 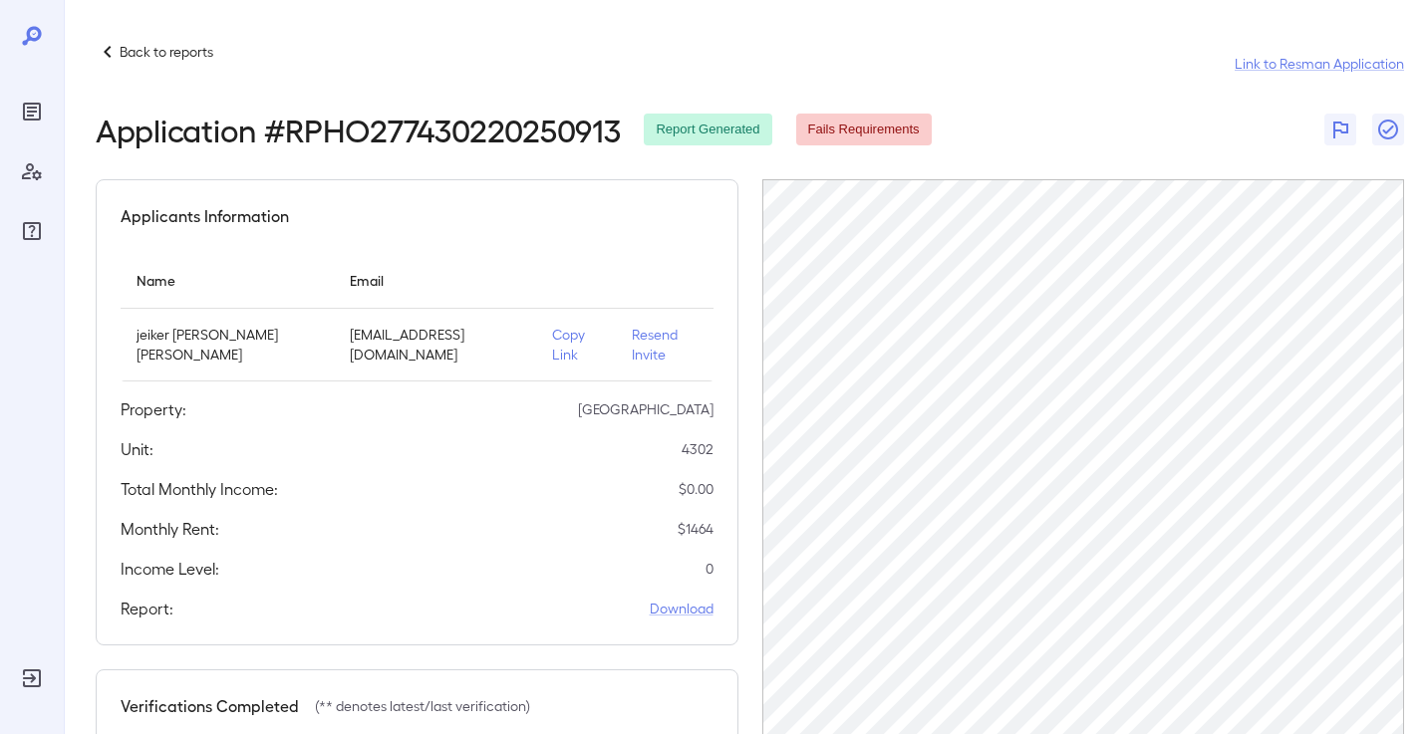 What do you see at coordinates (166, 52) in the screenshot?
I see `p: Back to reports` at bounding box center [166, 52].